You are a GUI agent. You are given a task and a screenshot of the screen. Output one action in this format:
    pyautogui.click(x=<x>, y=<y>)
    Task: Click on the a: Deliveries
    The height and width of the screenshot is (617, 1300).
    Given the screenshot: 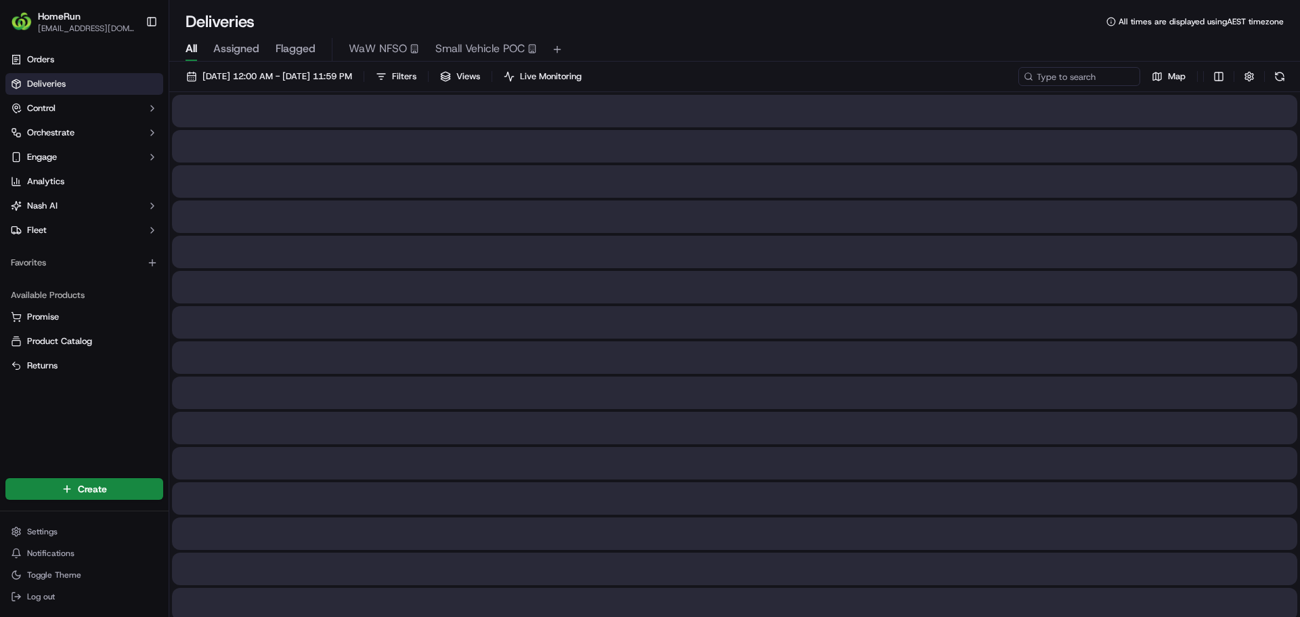 What is the action you would take?
    pyautogui.click(x=84, y=84)
    